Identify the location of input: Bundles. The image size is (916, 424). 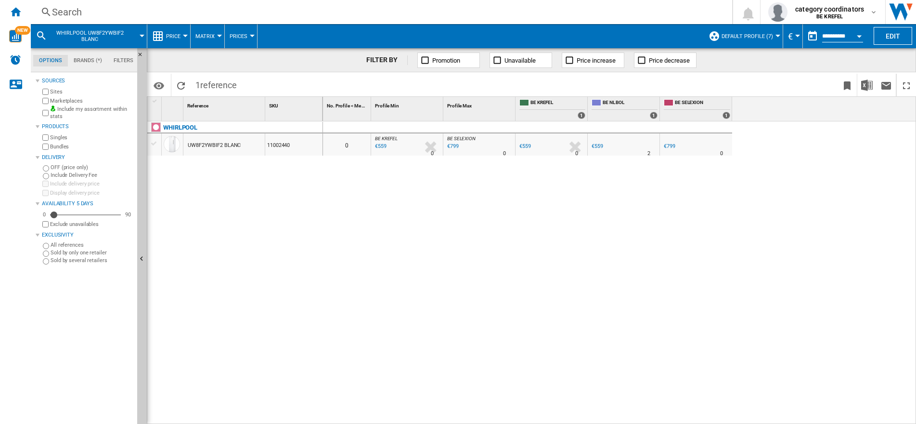
(45, 146).